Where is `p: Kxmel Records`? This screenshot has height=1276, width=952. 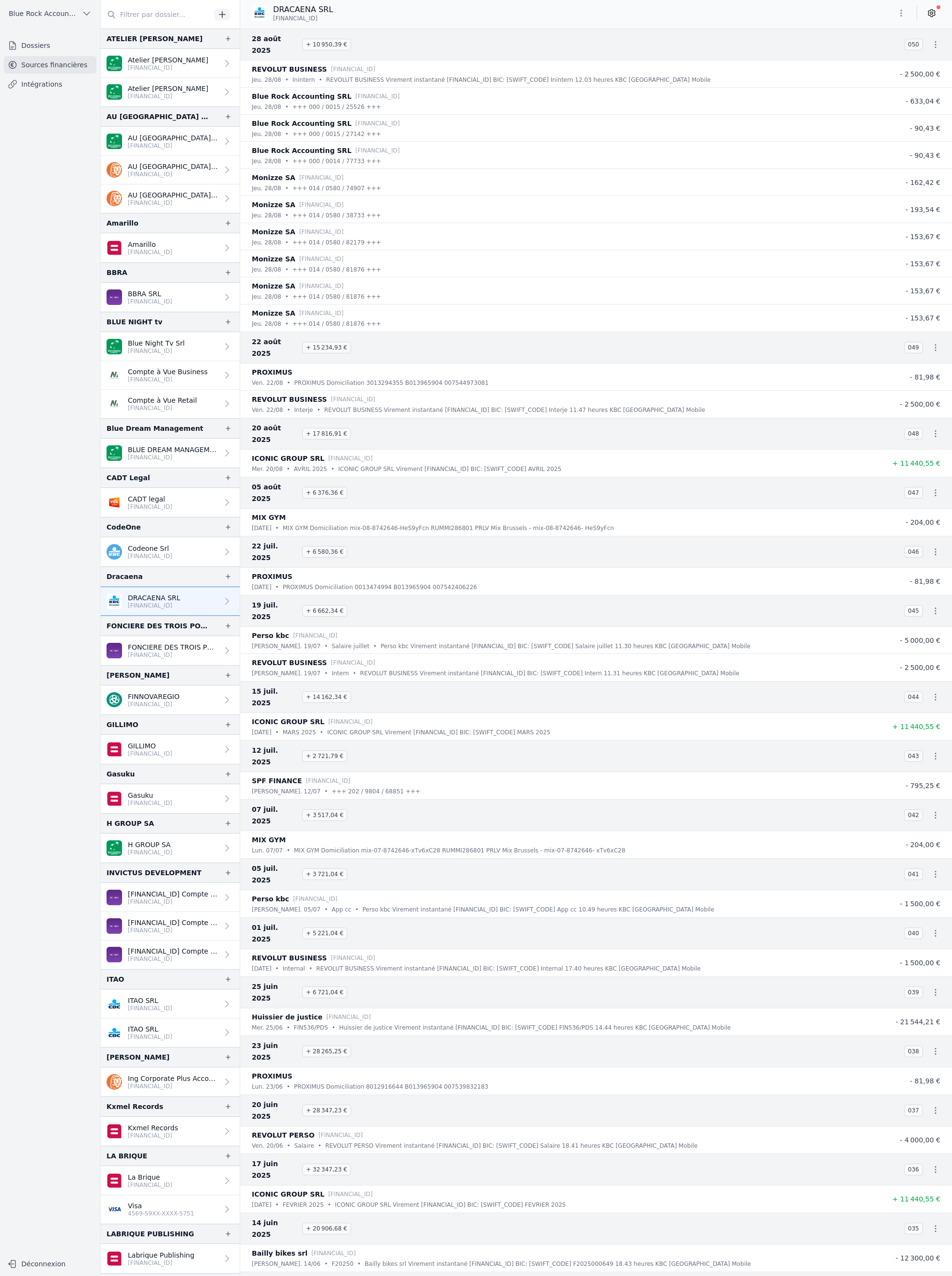
p: Kxmel Records is located at coordinates (153, 1128).